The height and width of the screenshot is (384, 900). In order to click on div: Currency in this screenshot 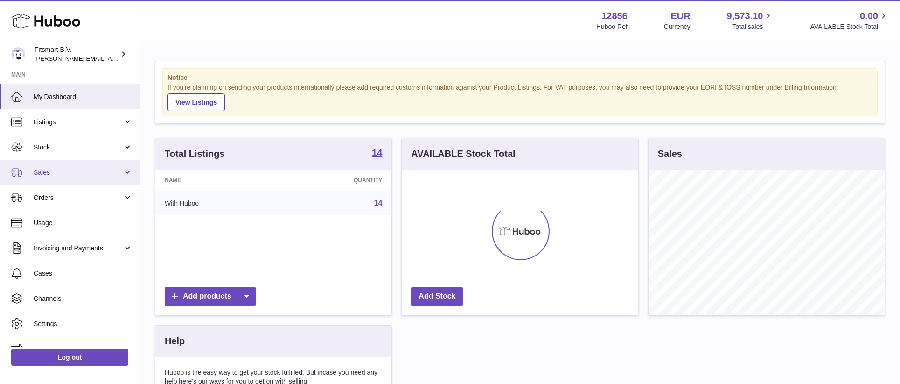, I will do `click(677, 27)`.